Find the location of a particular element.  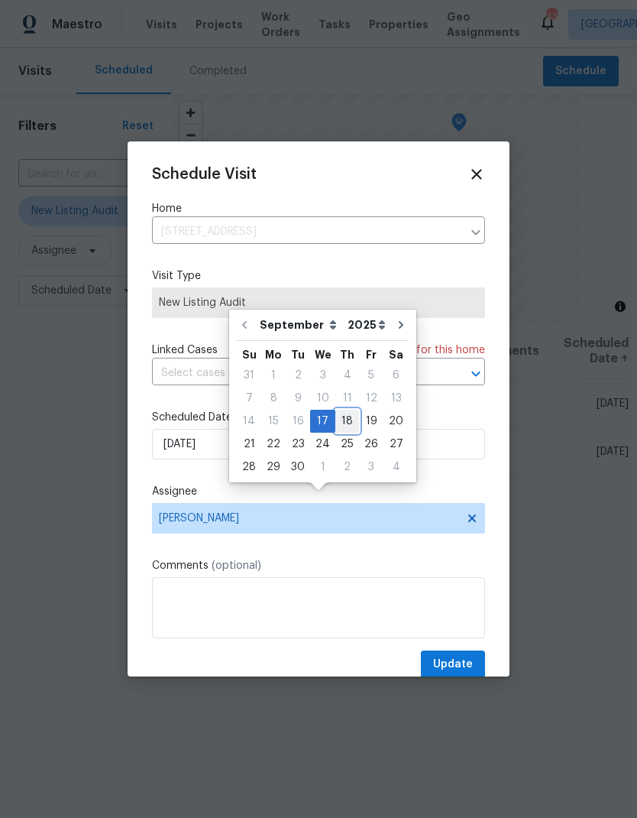

div: Sat Sep 20 2025 is located at coordinates (396, 421).